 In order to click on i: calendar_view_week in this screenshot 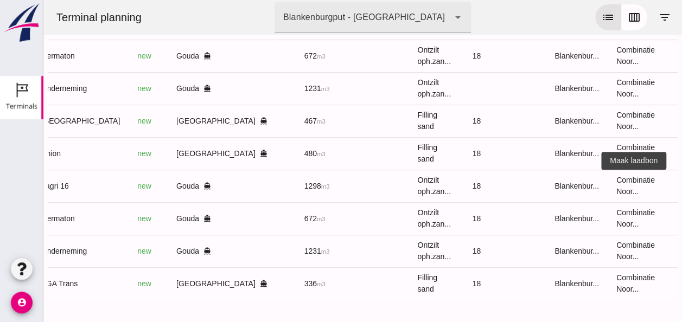, I will do `click(591, 17)`.